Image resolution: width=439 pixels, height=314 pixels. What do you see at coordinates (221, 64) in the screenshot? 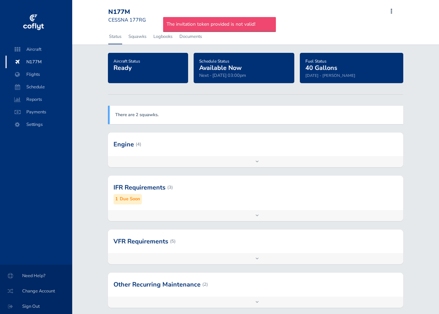
I see `a: Schedule StatusAvailable Now` at bounding box center [221, 64].